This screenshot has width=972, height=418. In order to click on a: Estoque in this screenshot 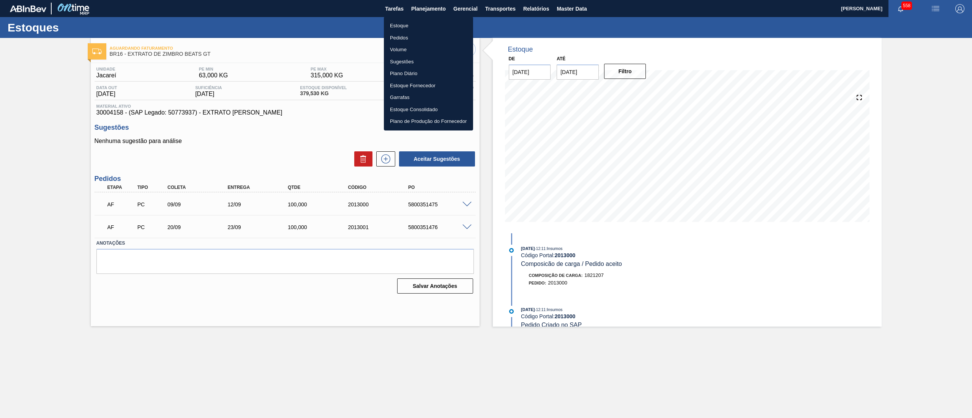, I will do `click(428, 26)`.